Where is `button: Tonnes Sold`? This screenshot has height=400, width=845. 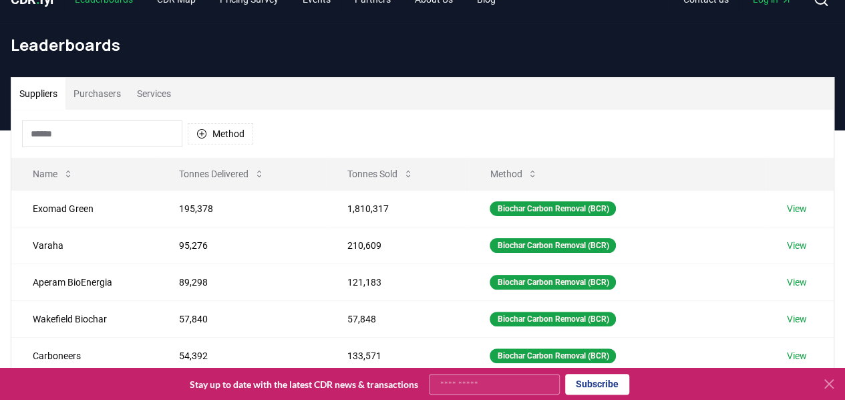 button: Tonnes Sold is located at coordinates (380, 174).